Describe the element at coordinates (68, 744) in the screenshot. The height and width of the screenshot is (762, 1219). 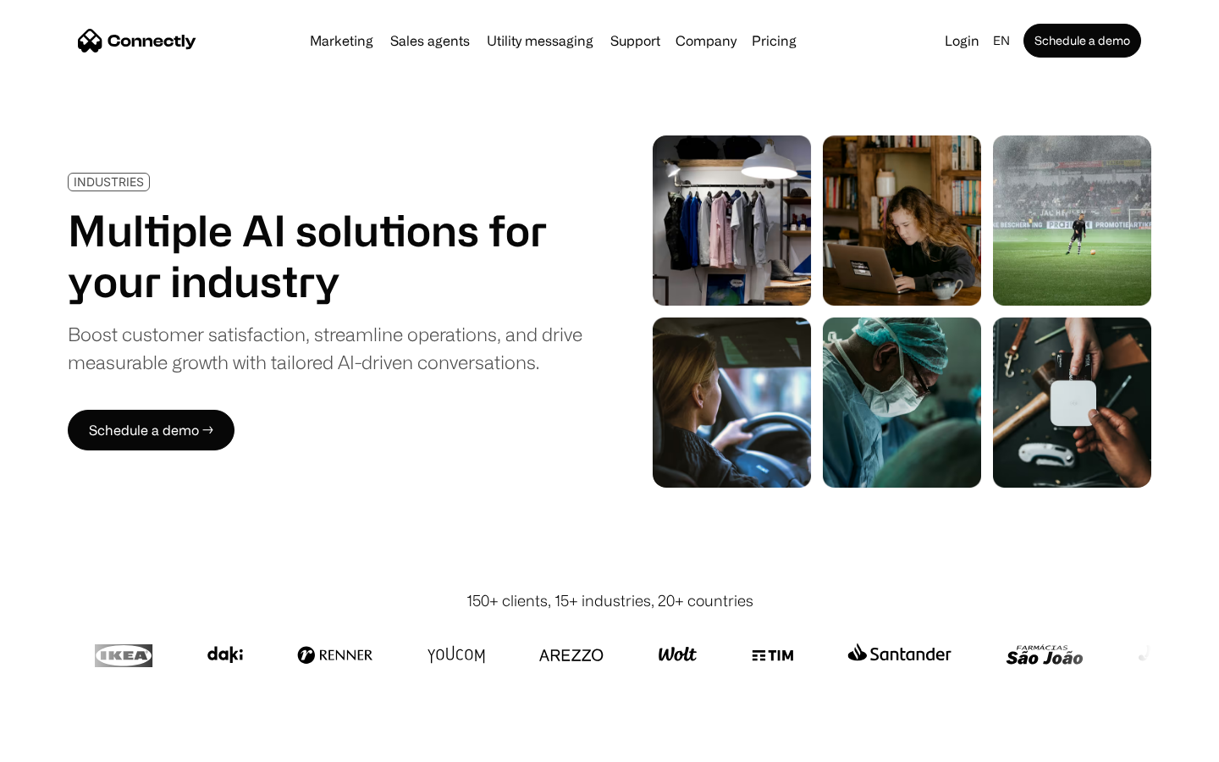
I see `ul: Language list` at that location.